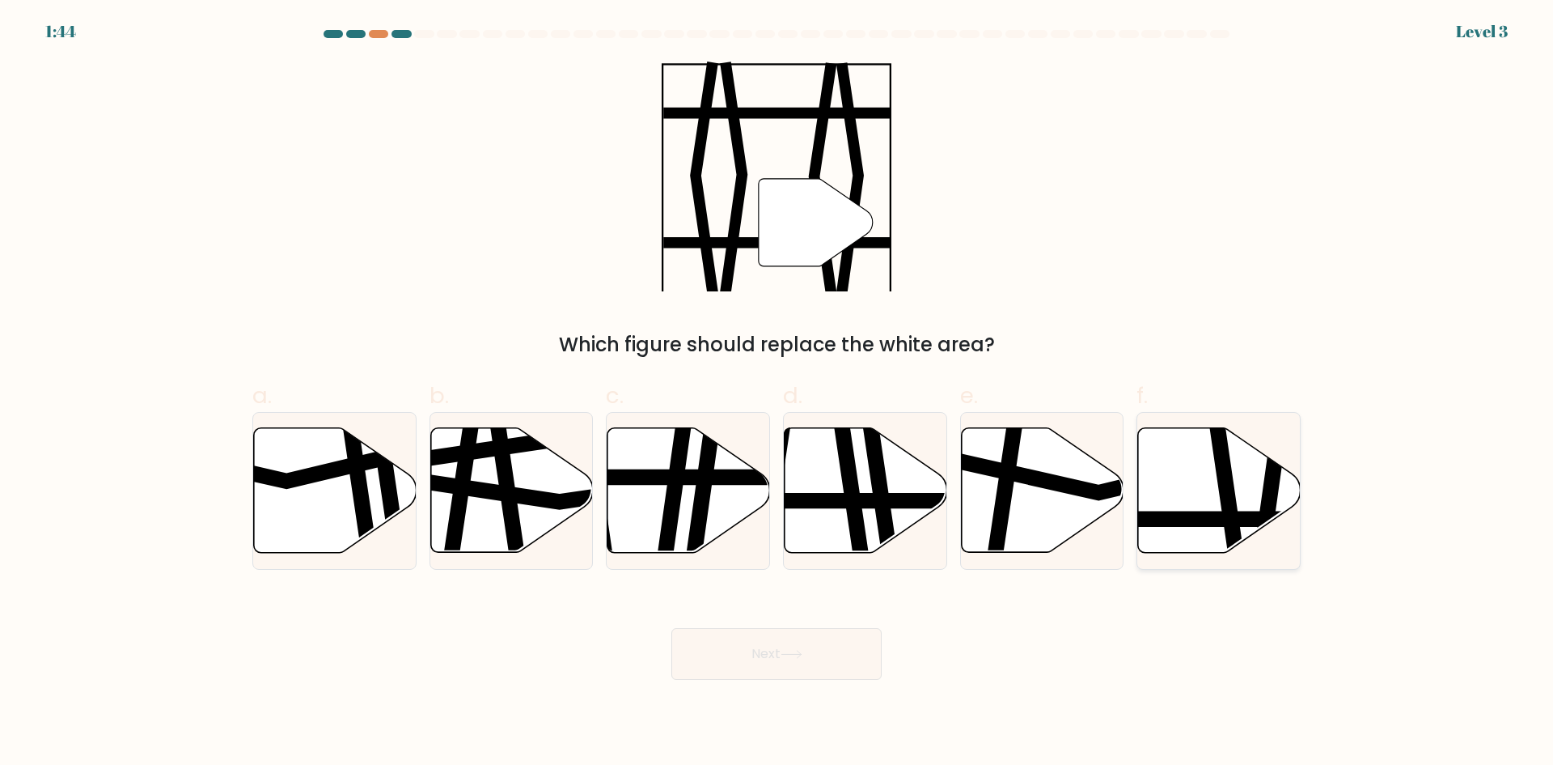  Describe the element at coordinates (262, 395) in the screenshot. I see `span: a.` at that location.